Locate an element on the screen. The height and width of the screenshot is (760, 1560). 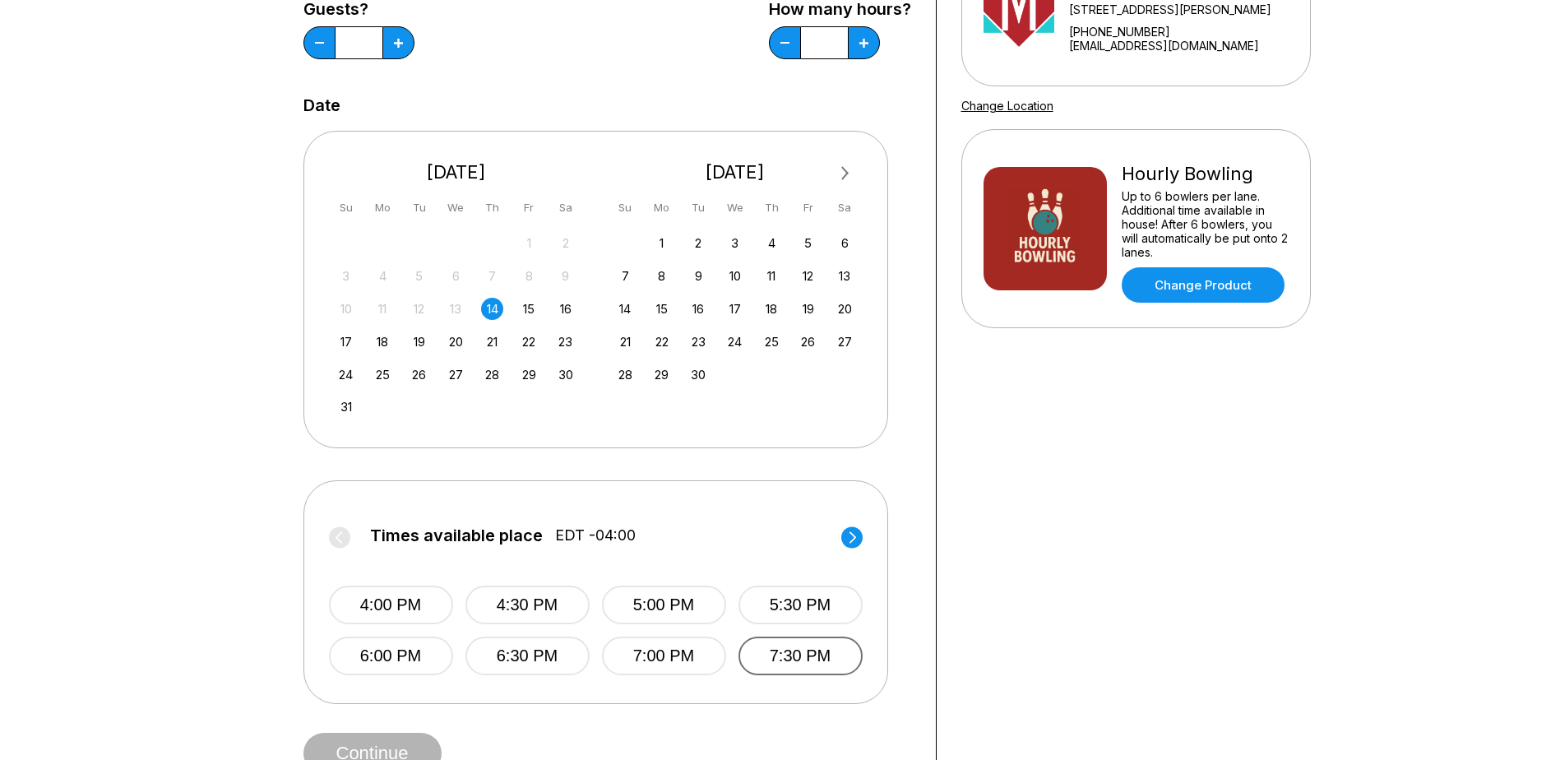
div: Up to 6 bowlers per lane. Additional time available in house! After 6 bowlers, you will automatic... is located at coordinates (1205, 224).